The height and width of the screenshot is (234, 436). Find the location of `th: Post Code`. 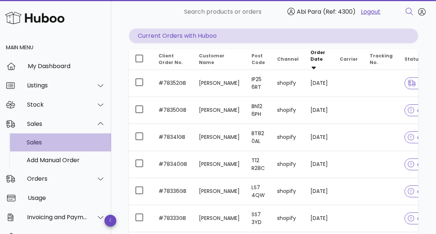

th: Post Code is located at coordinates (258, 60).